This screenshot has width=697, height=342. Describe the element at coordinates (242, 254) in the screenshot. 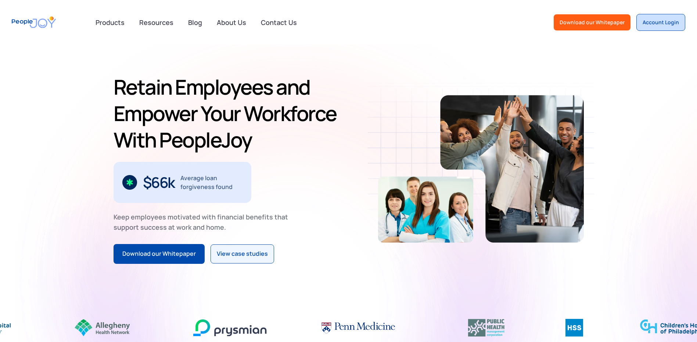

I see `div: View case studies` at that location.